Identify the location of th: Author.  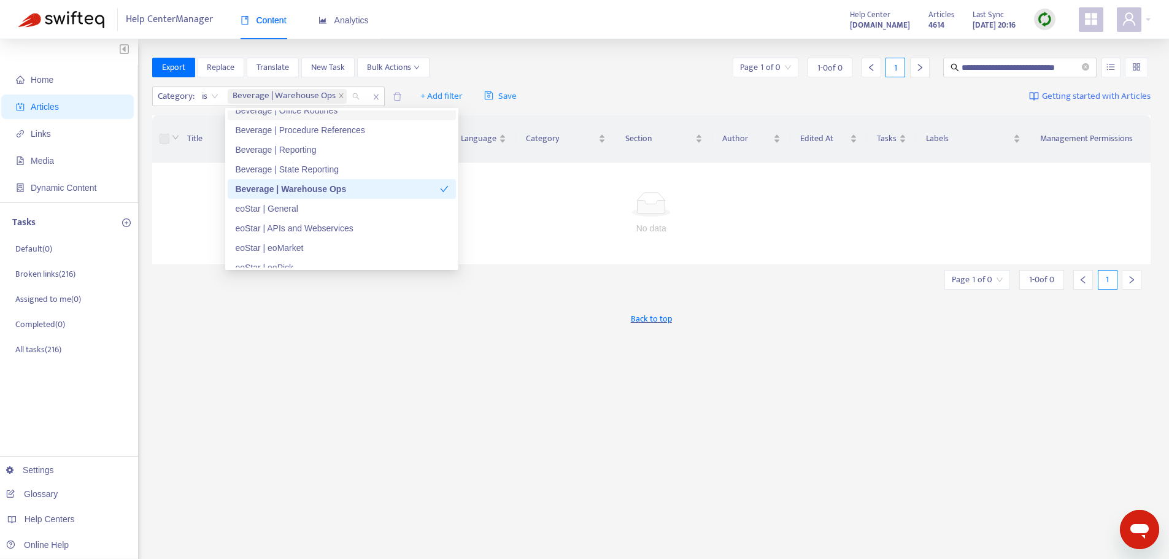
(751, 139).